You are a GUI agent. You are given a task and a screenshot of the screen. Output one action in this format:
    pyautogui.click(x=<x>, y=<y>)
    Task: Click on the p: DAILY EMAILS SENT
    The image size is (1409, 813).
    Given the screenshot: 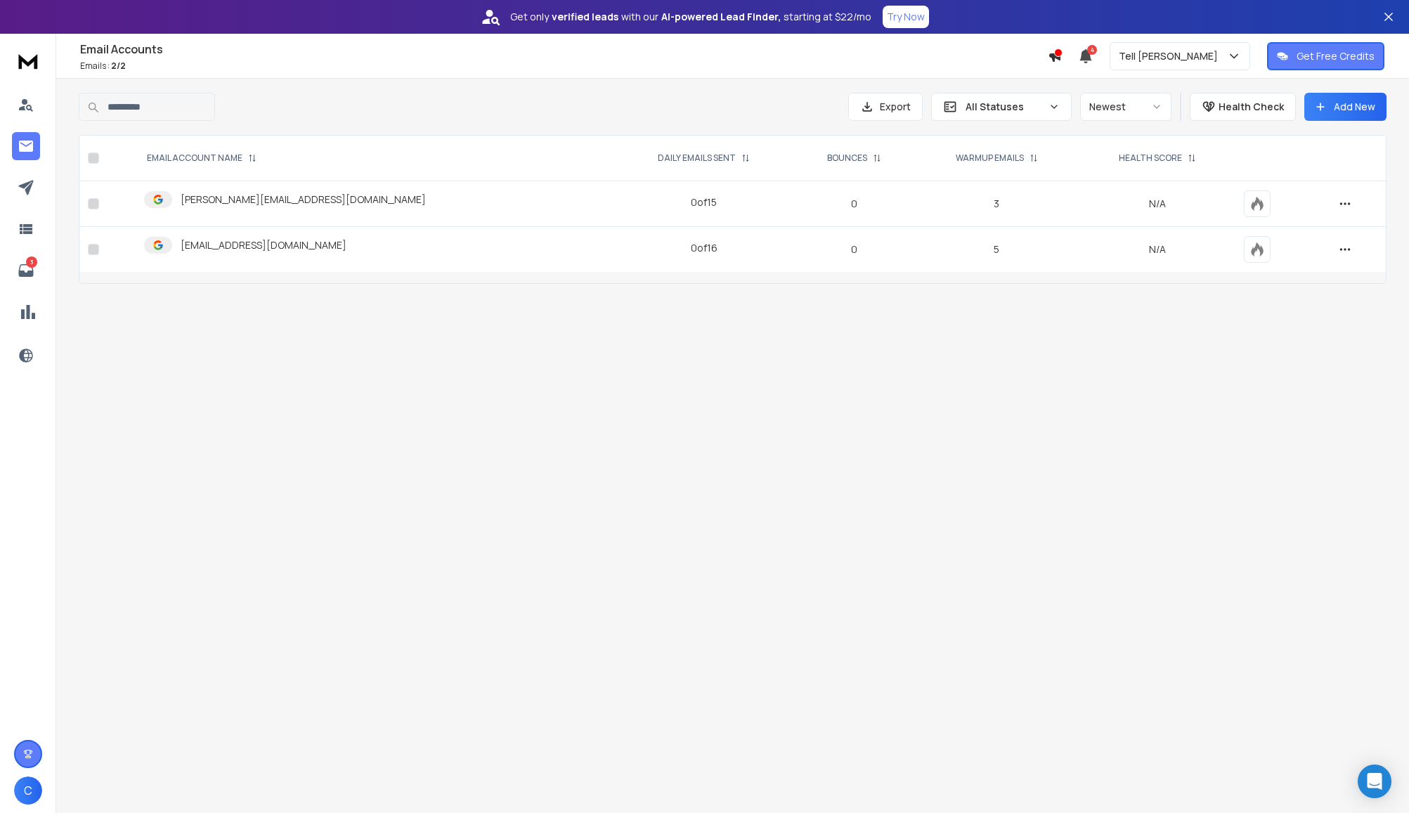 What is the action you would take?
    pyautogui.click(x=696, y=158)
    